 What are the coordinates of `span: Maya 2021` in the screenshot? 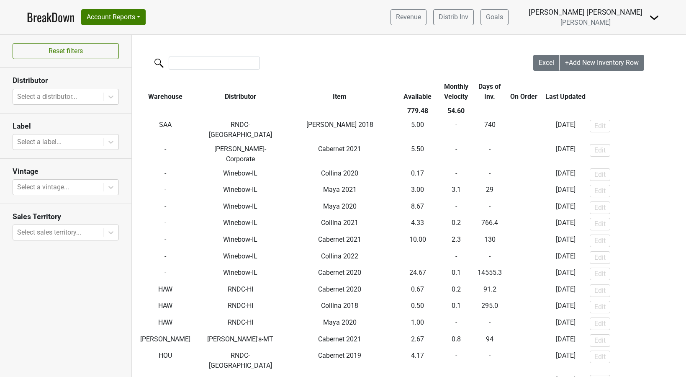 It's located at (340, 189).